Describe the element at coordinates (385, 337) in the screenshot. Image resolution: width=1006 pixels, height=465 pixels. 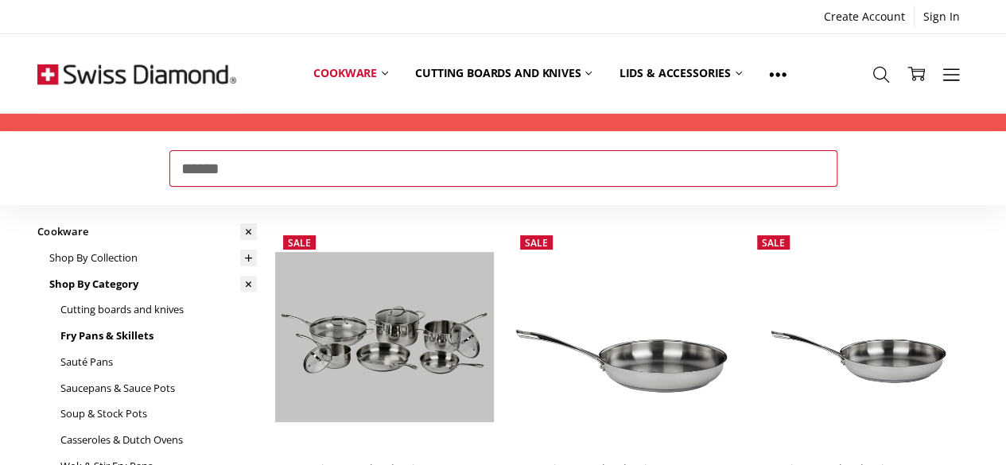
I see `a: Premium Steel DLX 6 pc cookware set; PSLASET06` at that location.